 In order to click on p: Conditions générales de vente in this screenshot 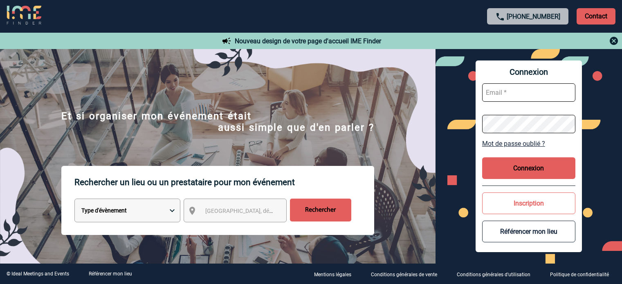, I will do `click(404, 275)`.